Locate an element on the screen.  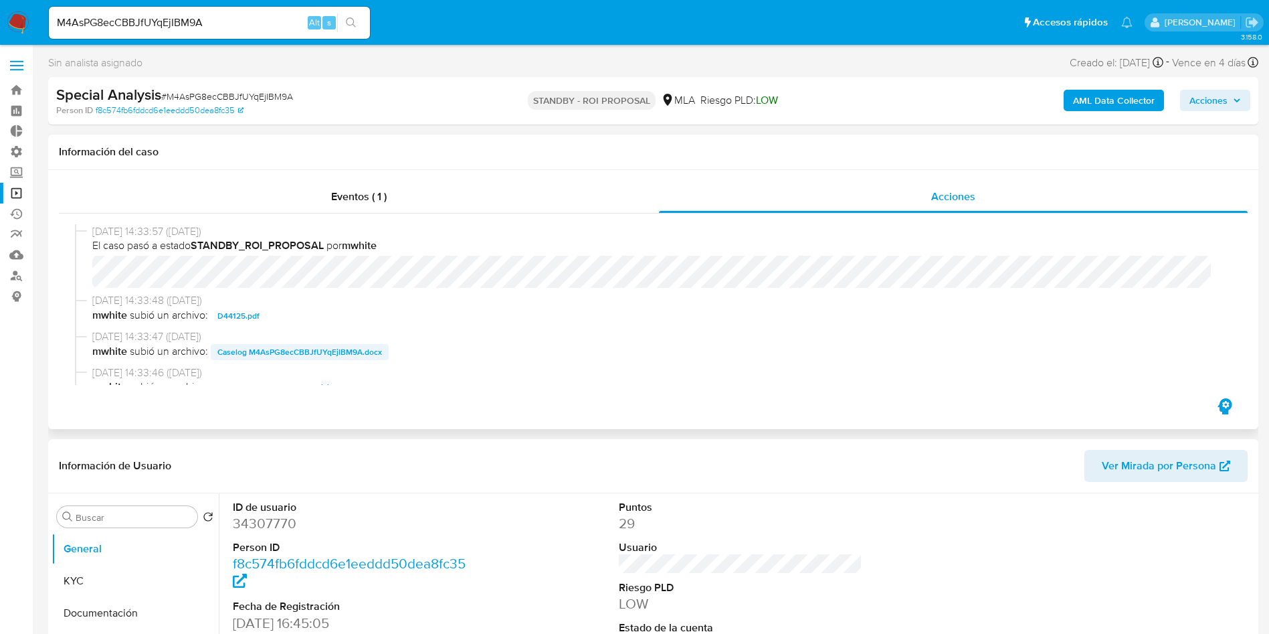
button: KYC is located at coordinates (135, 581).